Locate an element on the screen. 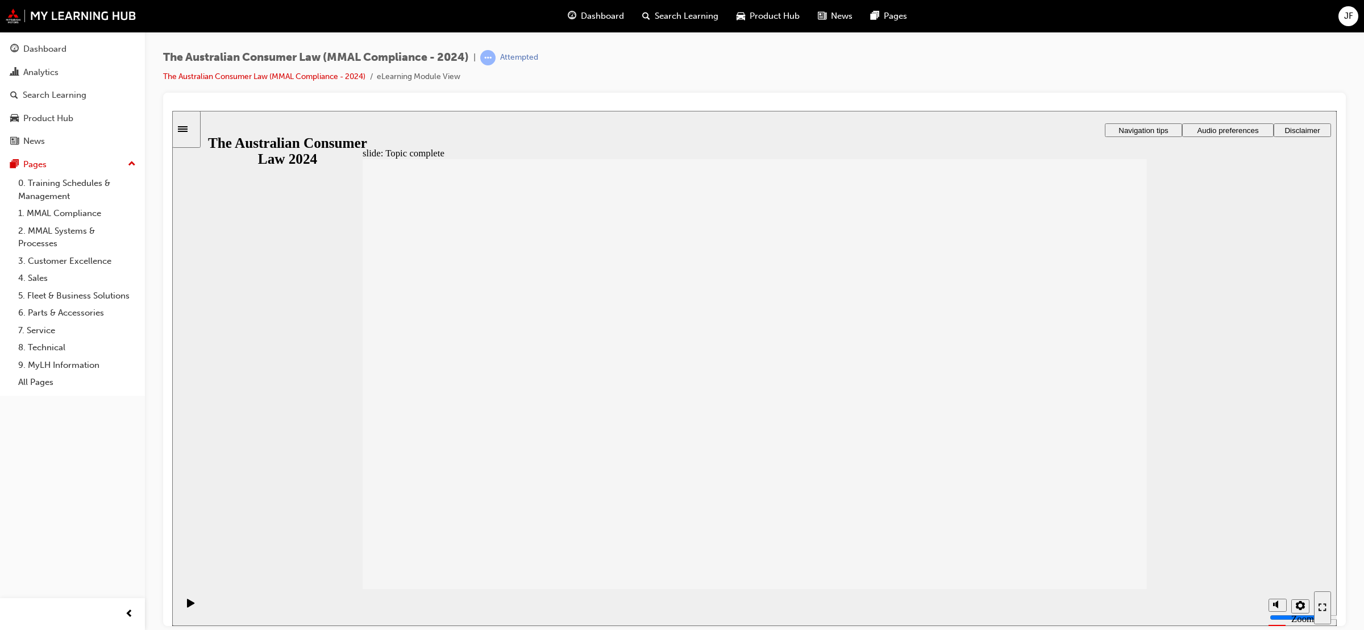  li: eLearning Module View is located at coordinates (418, 77).